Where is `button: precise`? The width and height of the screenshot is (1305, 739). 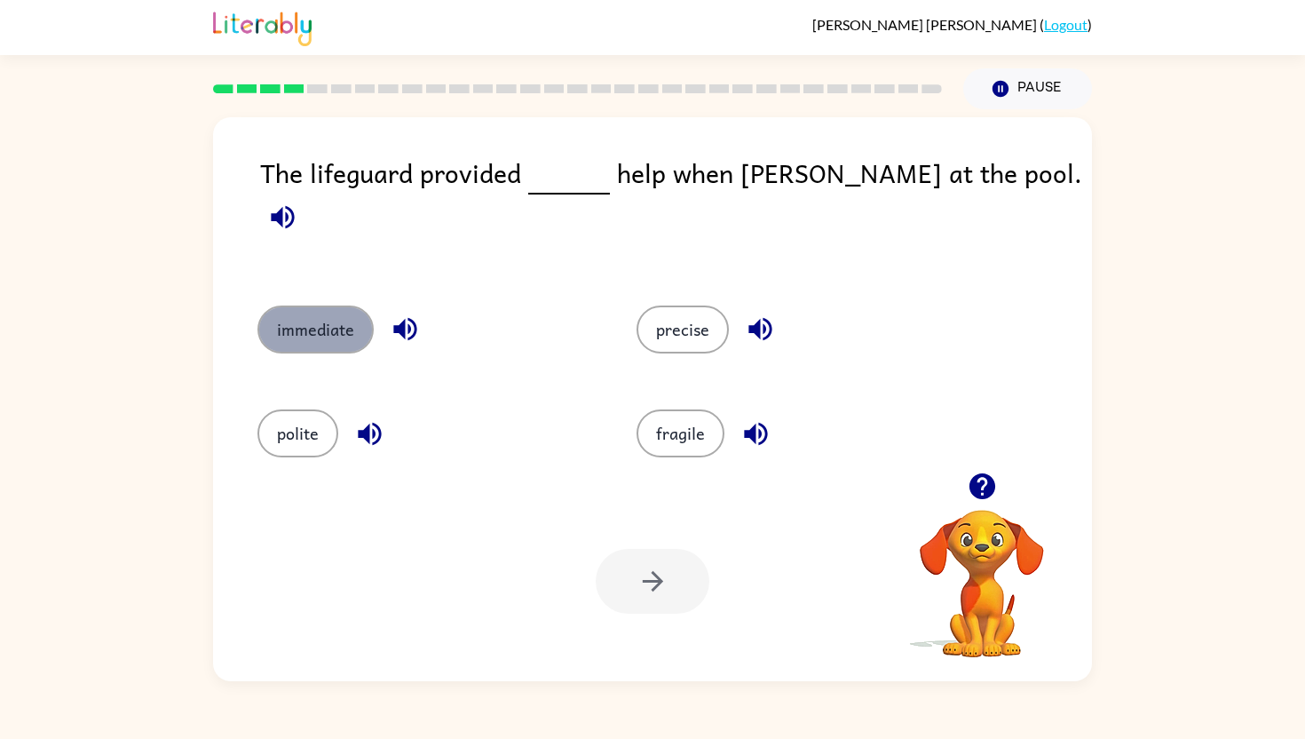 button: precise is located at coordinates (683, 329).